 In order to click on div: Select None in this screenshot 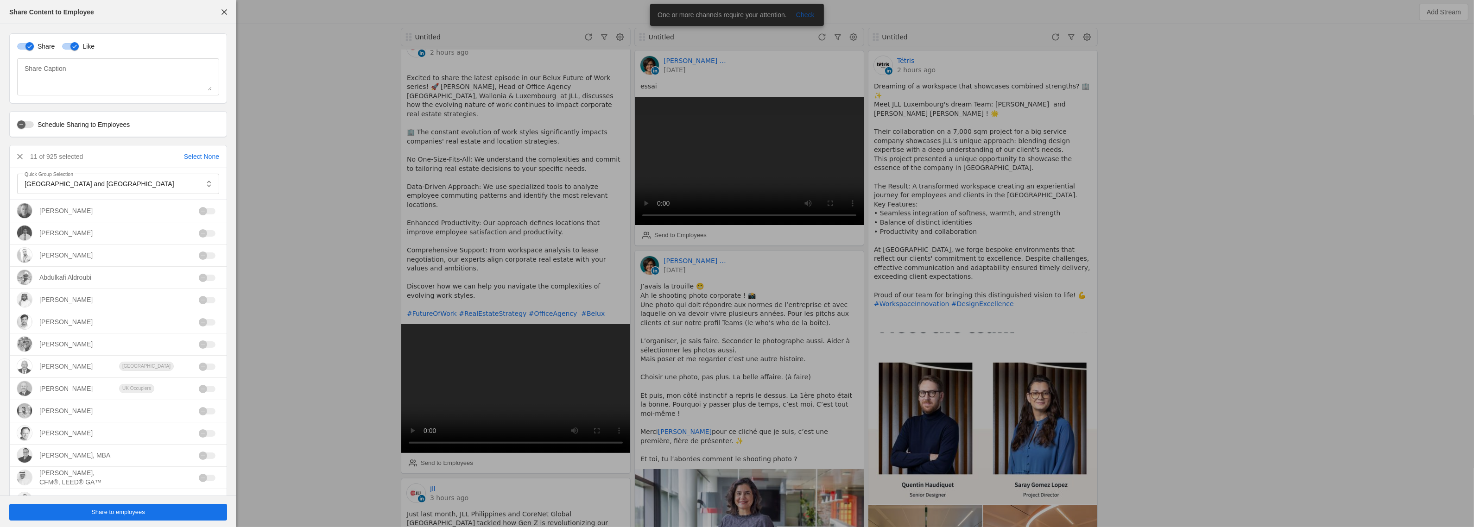, I will do `click(202, 157)`.